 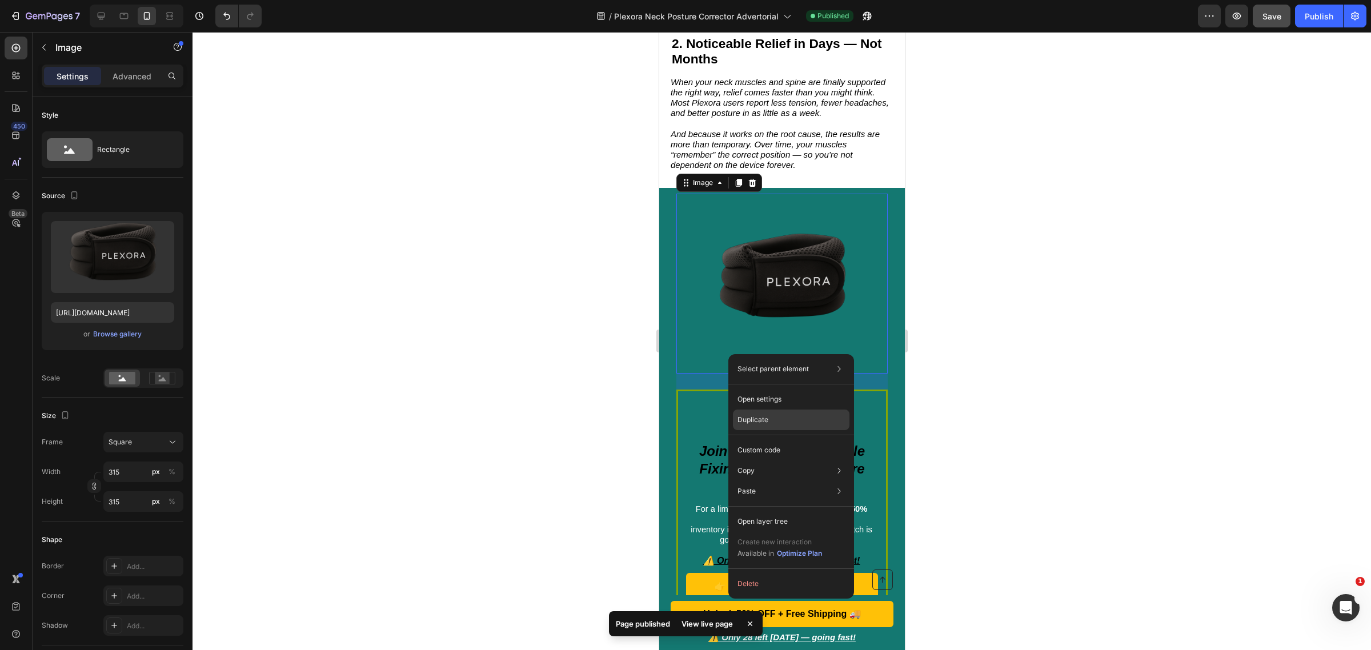 What do you see at coordinates (123, 554) in the screenshot?
I see `span: 👉 [Claim 50% OFF + Free Gift]` at bounding box center [123, 554].